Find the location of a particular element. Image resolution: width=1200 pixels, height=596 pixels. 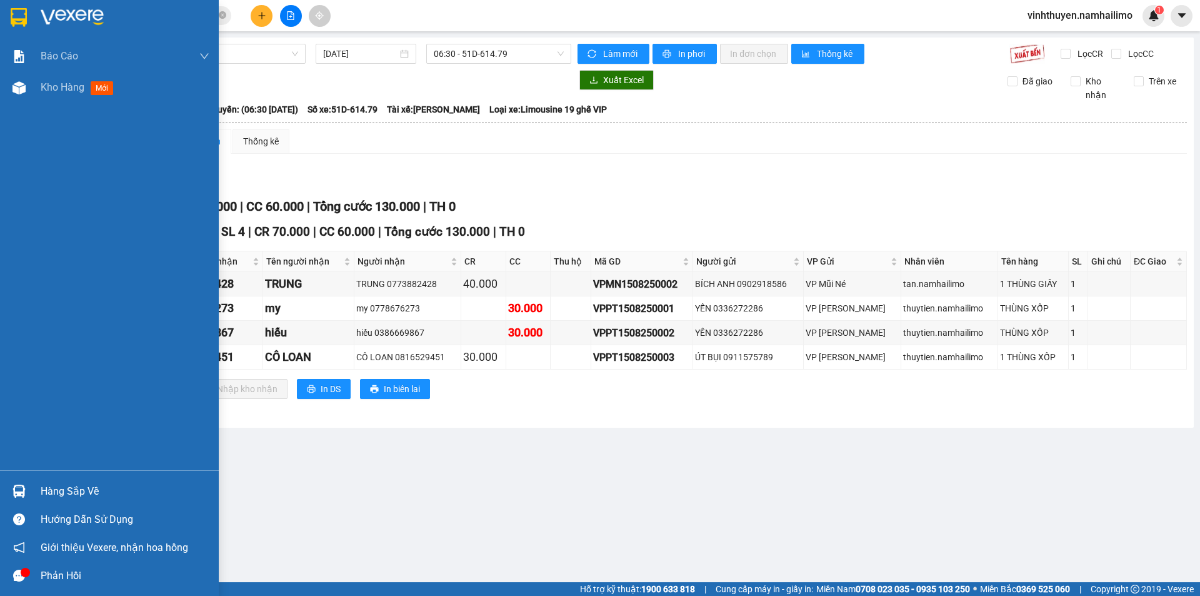

div: hiếu is located at coordinates (308, 332).